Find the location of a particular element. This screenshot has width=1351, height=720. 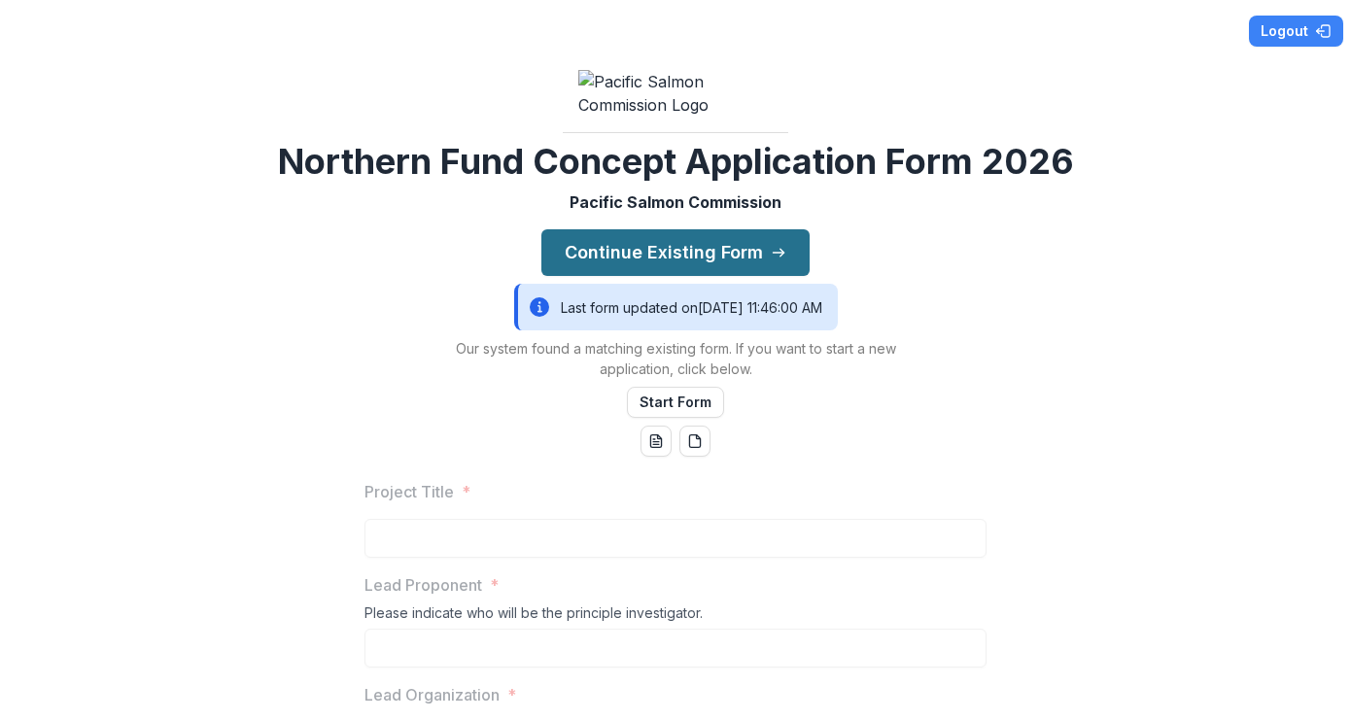

button: word-download is located at coordinates (656, 441).